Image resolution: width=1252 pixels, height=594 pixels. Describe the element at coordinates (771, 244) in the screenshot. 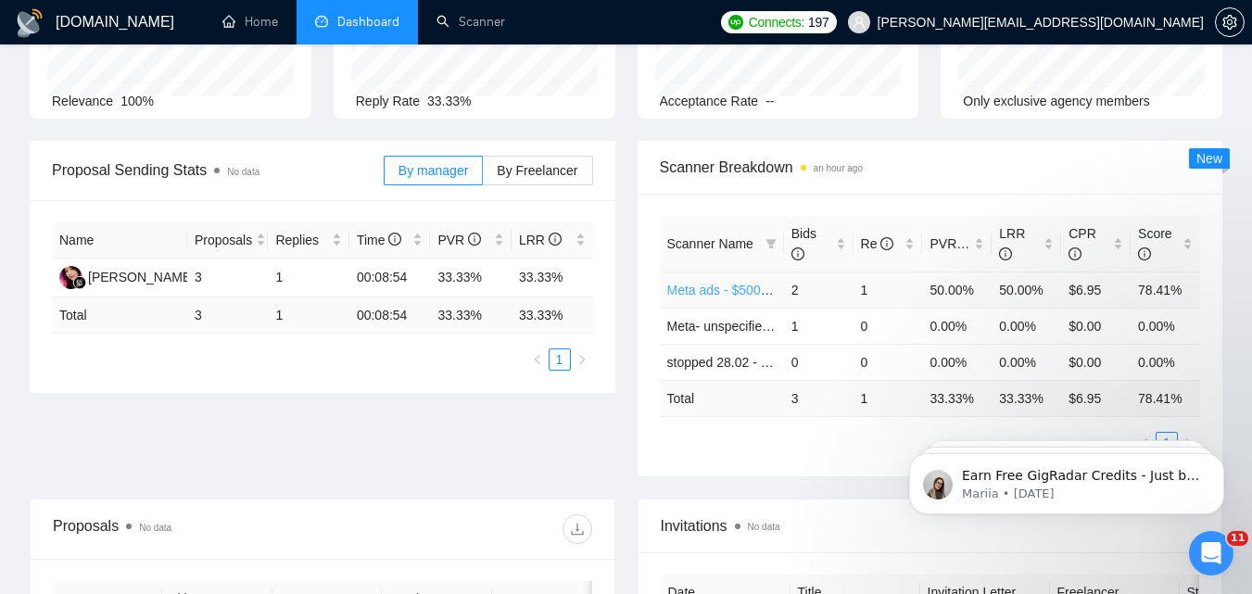

I see `span: filter` at that location.